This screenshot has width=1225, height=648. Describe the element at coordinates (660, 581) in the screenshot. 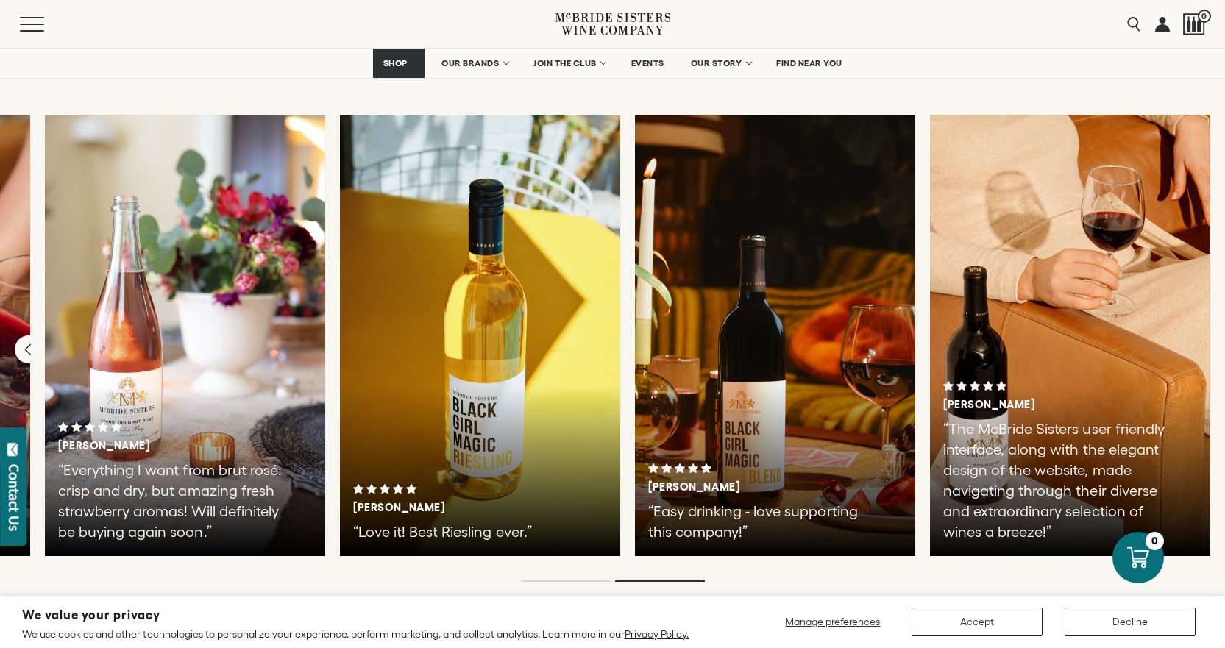

I see `li: Page dot 2` at that location.